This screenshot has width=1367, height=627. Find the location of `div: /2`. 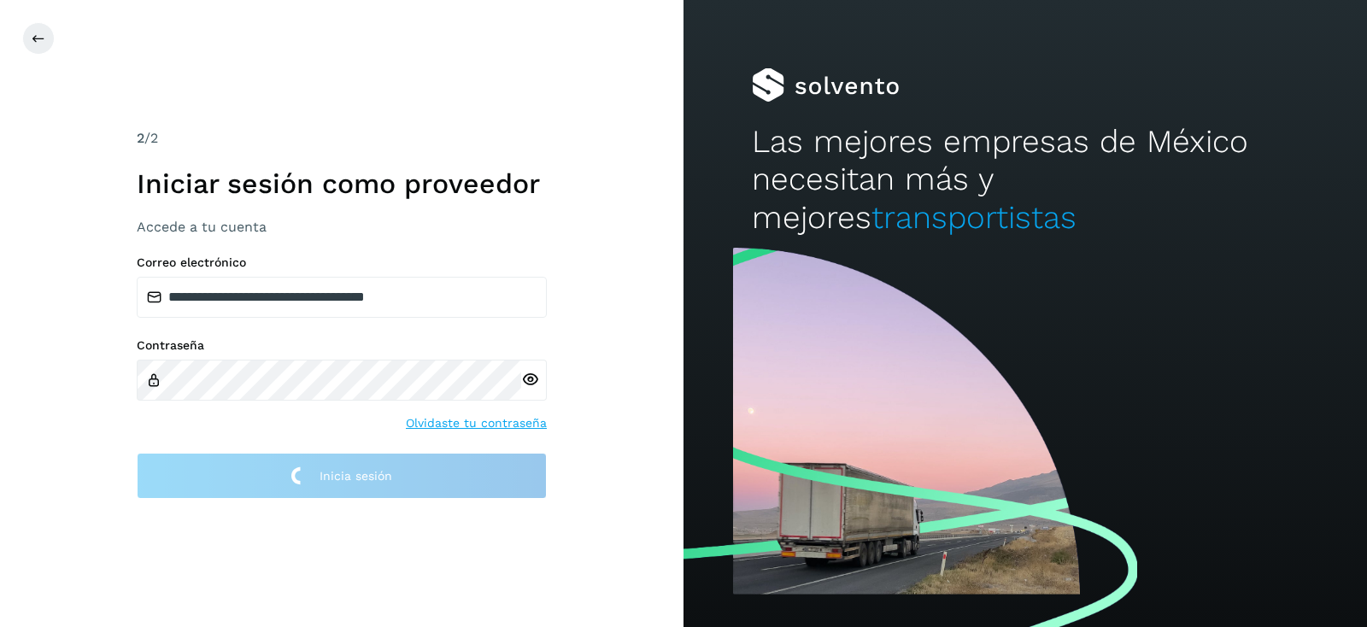

div: /2 is located at coordinates (342, 138).